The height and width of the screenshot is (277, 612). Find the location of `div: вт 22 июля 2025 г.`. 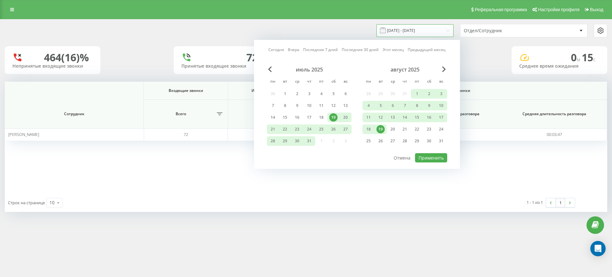

div: вт 22 июля 2025 г. is located at coordinates (285, 129).